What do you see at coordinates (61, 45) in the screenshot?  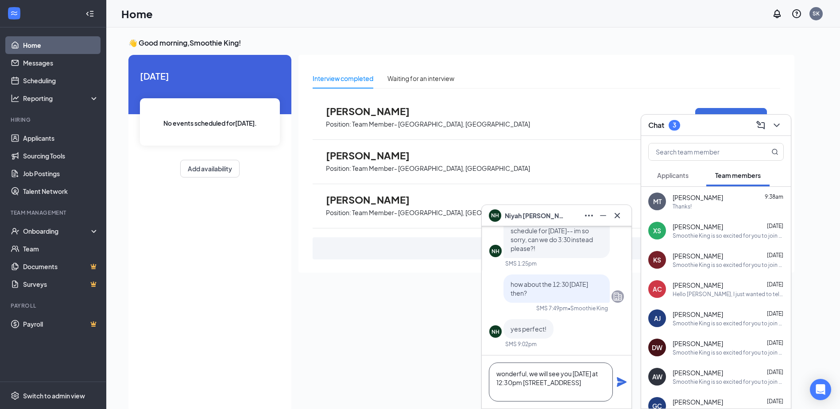 I see `a: Home` at bounding box center [61, 45].